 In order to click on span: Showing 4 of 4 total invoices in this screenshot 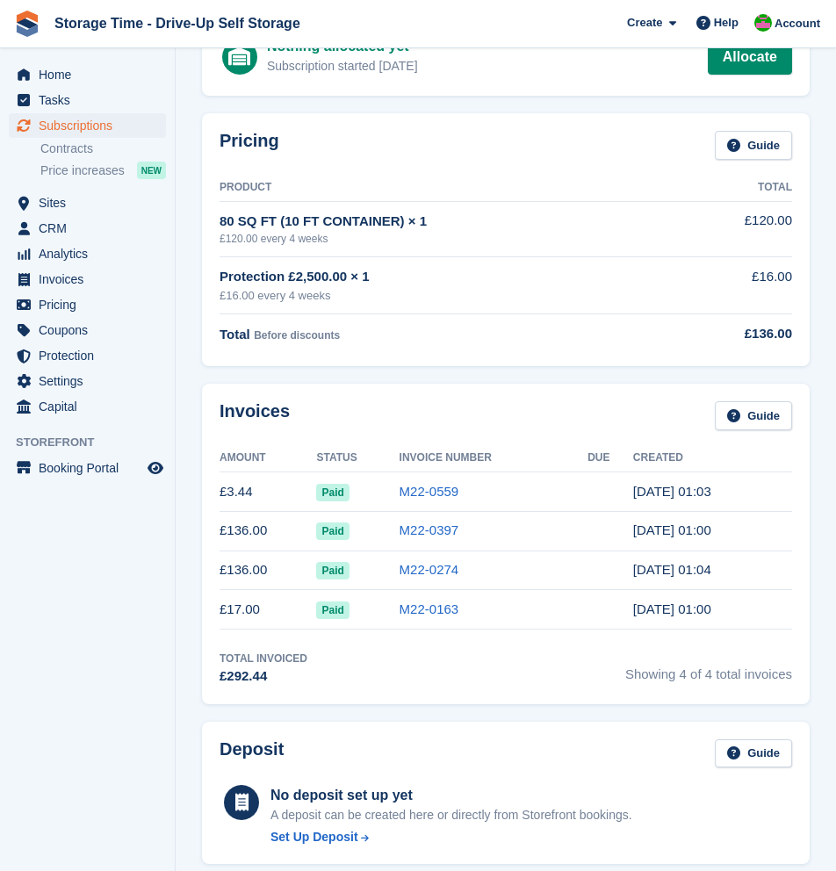, I will do `click(708, 668)`.